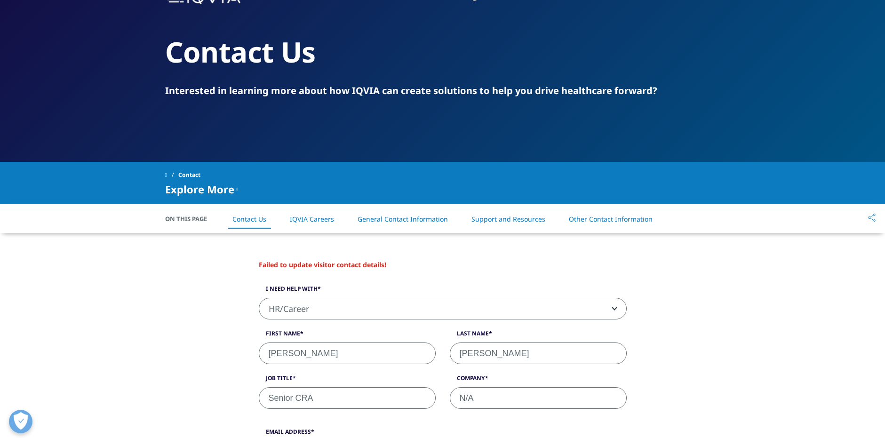 The width and height of the screenshot is (885, 438). Describe the element at coordinates (508, 219) in the screenshot. I see `a: Support and Resources` at that location.